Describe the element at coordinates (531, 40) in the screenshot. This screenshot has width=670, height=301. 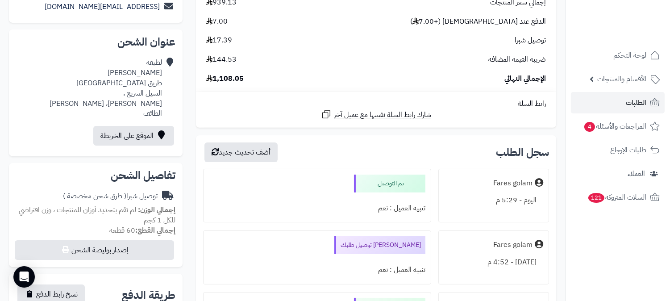
I see `span: توصيل شبرا` at that location.